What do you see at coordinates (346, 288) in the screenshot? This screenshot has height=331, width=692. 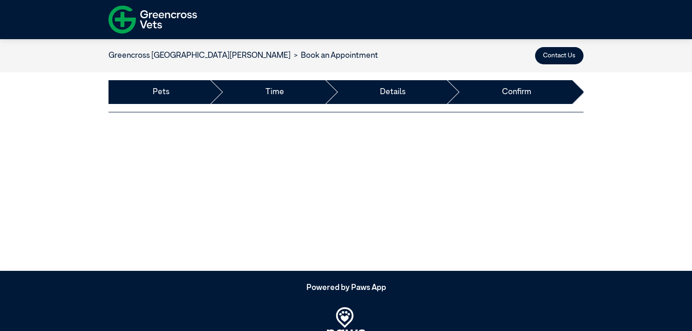 I see `h5: Powered by Paws App` at bounding box center [346, 288].